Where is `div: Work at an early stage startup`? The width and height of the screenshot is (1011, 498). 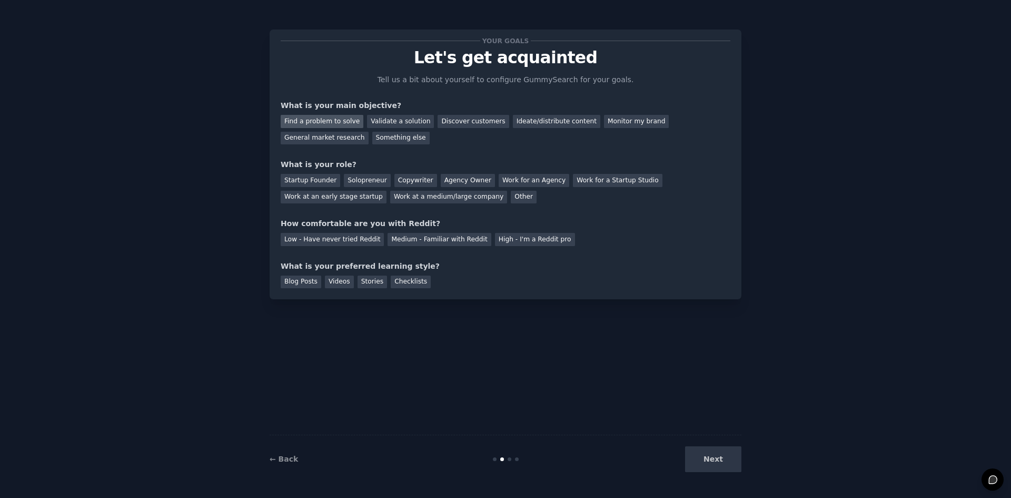 div: Work at an early stage startup is located at coordinates (333, 197).